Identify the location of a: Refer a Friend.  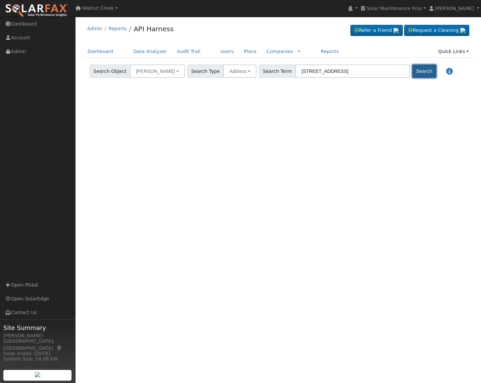
(377, 31).